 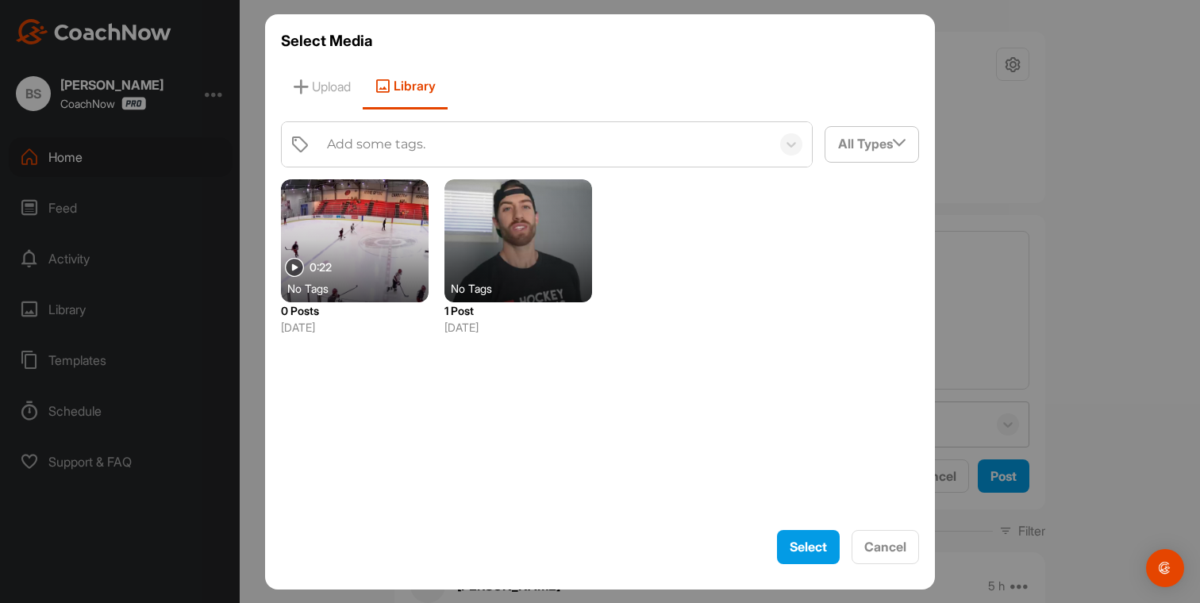 I want to click on span: Cancel, so click(x=885, y=547).